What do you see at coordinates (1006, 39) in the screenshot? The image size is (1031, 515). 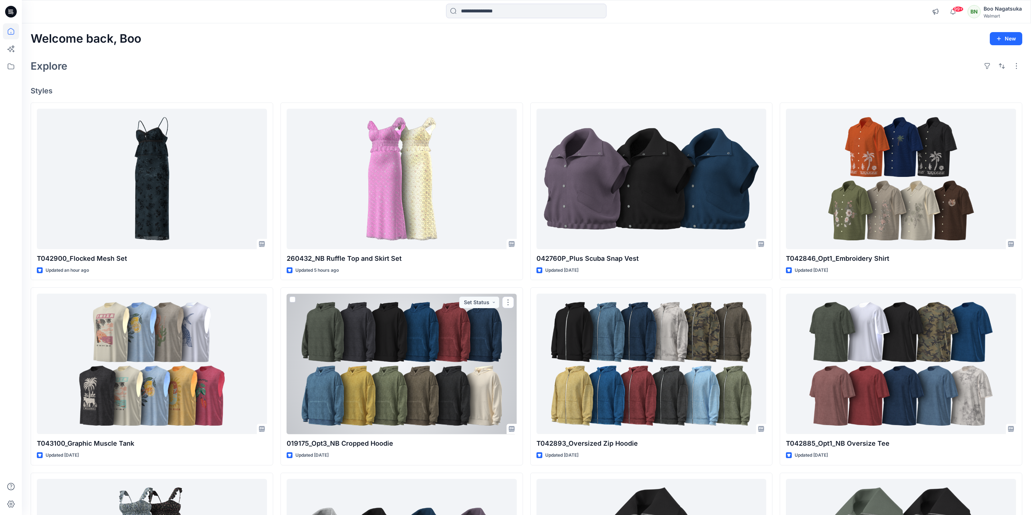 I see `button: New` at bounding box center [1006, 39].